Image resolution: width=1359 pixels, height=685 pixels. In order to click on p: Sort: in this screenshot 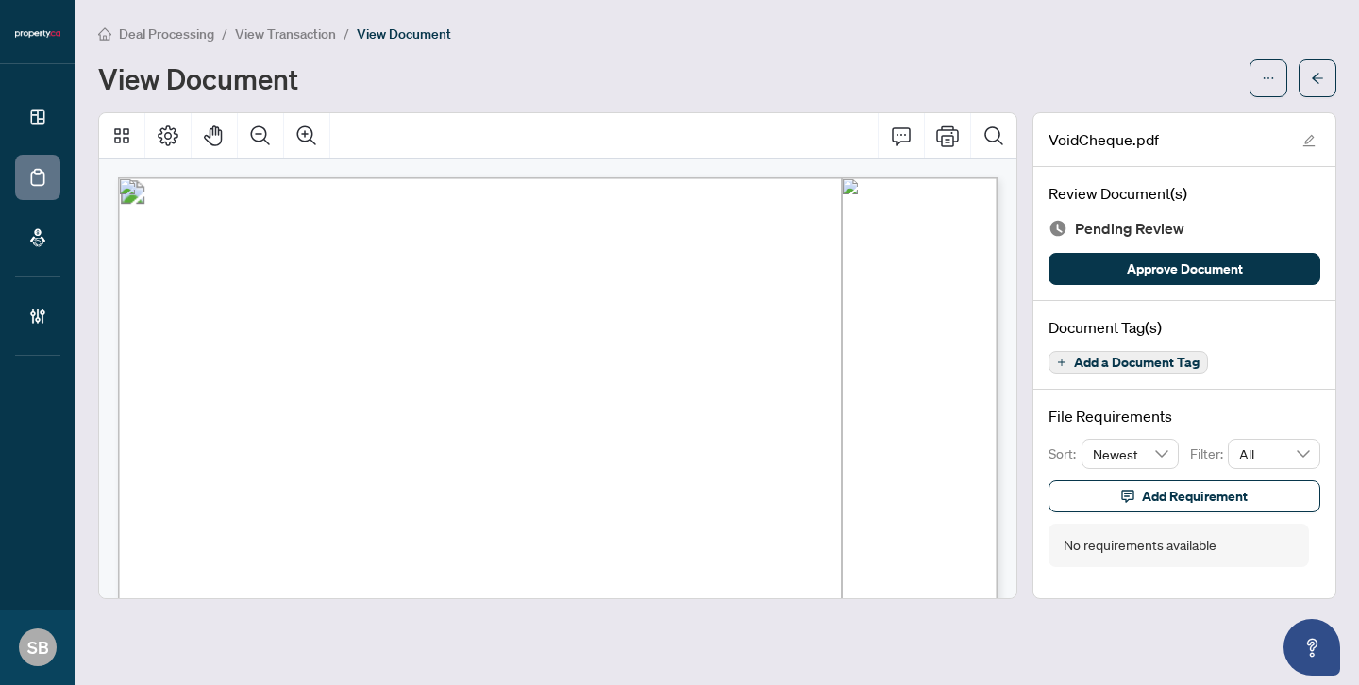, I will do `click(1064, 454)`.